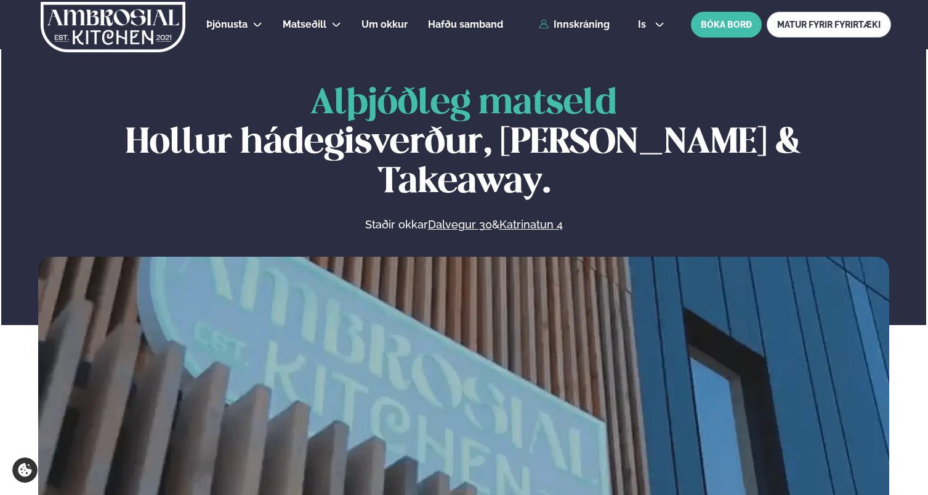 This screenshot has width=928, height=495. I want to click on span: Þjónusta, so click(227, 24).